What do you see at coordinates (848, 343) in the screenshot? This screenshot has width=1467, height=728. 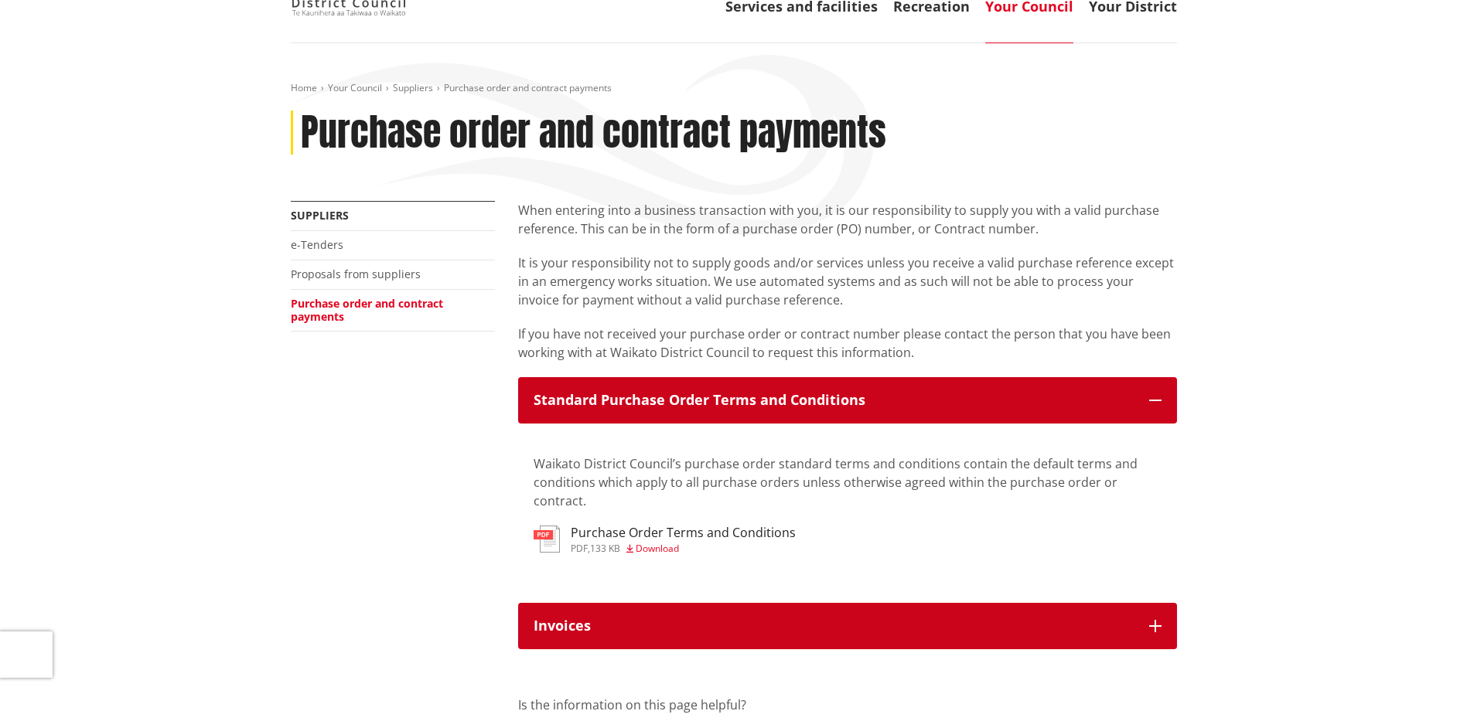 I see `p: If you have not received your purchase order or contract number please contact the person that yo...` at bounding box center [848, 343].